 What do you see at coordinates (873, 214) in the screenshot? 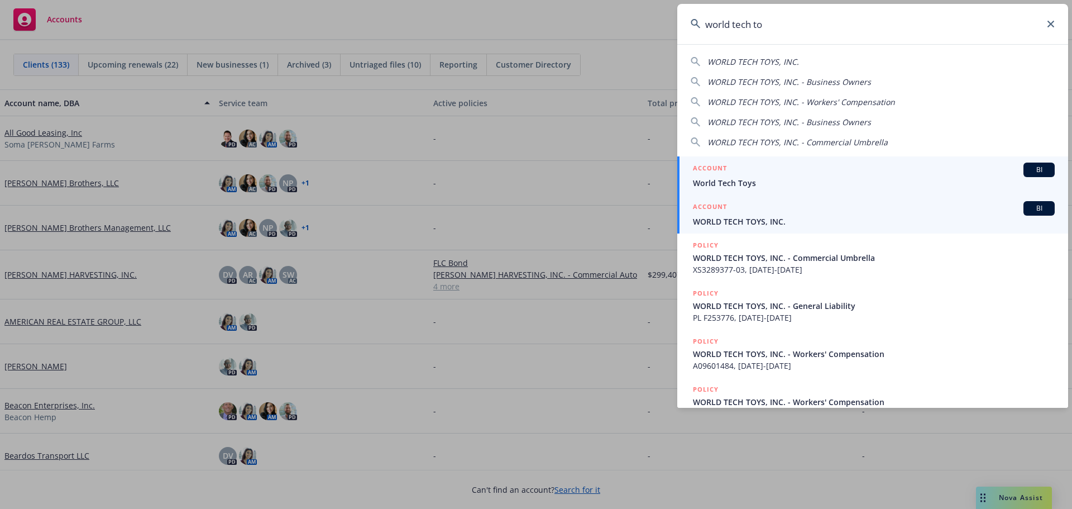
I see `a: ACCOUNTBIWORLD TECH TOYS, INC.` at bounding box center [873, 214].